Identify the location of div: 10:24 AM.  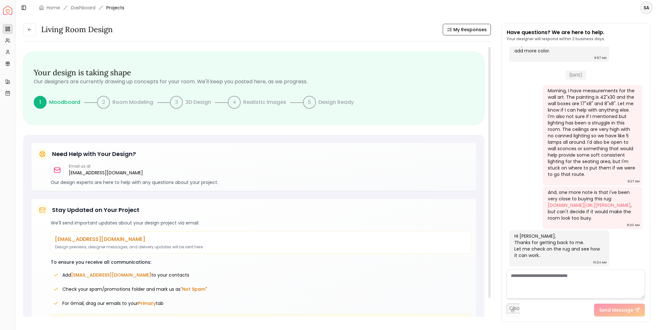
(600, 262).